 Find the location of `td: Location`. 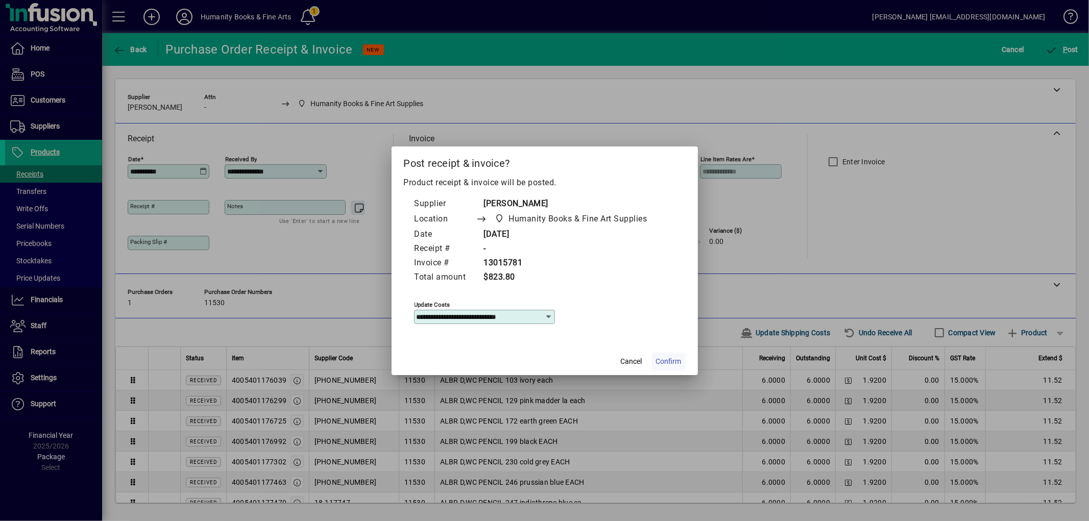

td: Location is located at coordinates (445, 219).